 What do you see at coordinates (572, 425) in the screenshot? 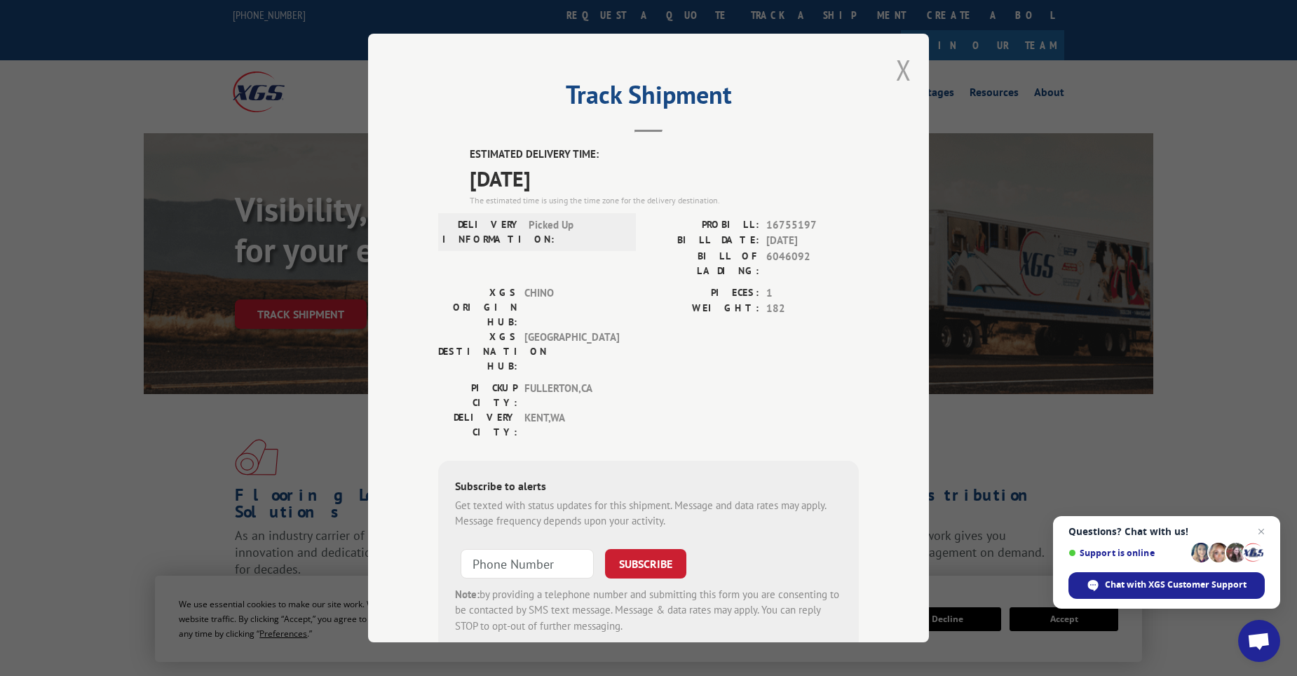
I see `span: KENT , WA` at bounding box center [572, 425].